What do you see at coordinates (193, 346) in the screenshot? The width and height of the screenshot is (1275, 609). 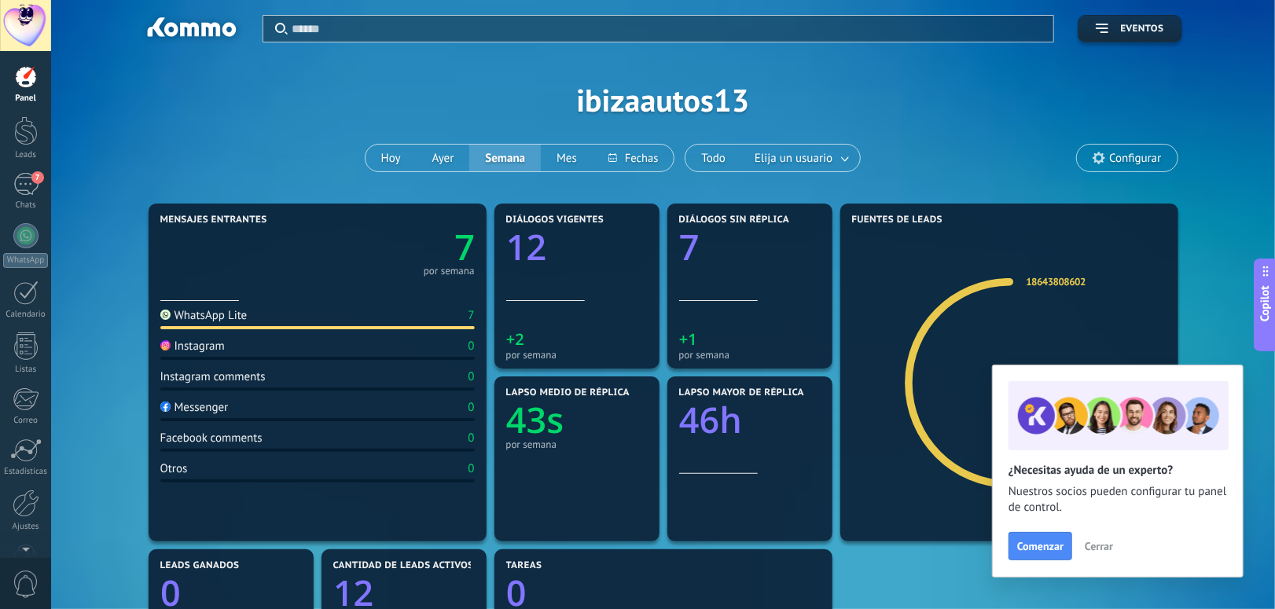 I see `div: Instagram` at bounding box center [193, 346].